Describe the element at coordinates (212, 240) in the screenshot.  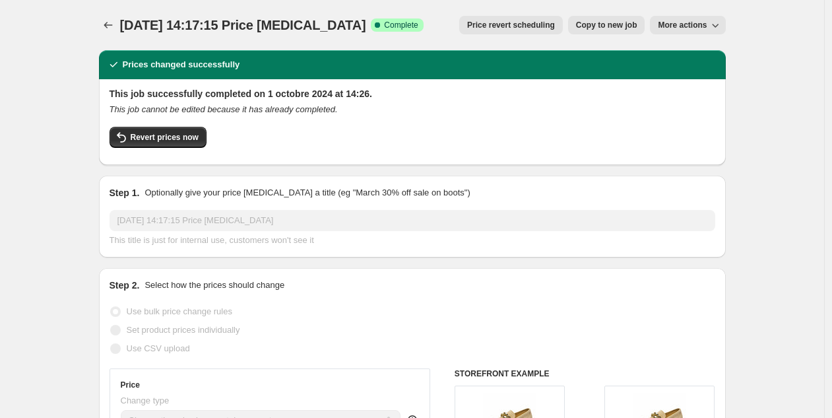
I see `span: This title is just for internal use, customers won't see it` at that location.